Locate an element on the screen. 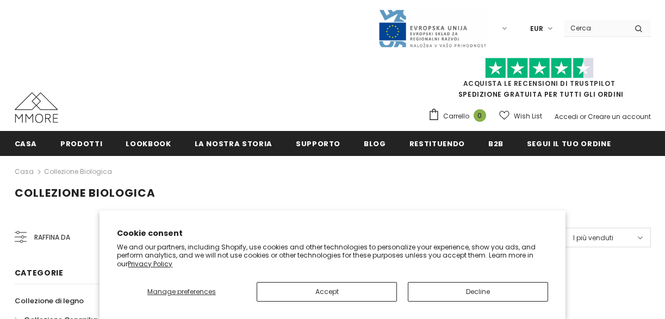 The width and height of the screenshot is (665, 319). span: Casa is located at coordinates (26, 144).